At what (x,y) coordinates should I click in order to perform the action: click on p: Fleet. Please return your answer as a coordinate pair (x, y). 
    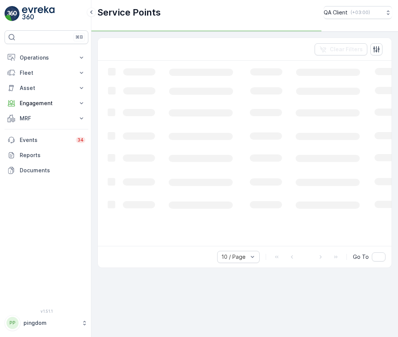
    Looking at the image, I should click on (46, 73).